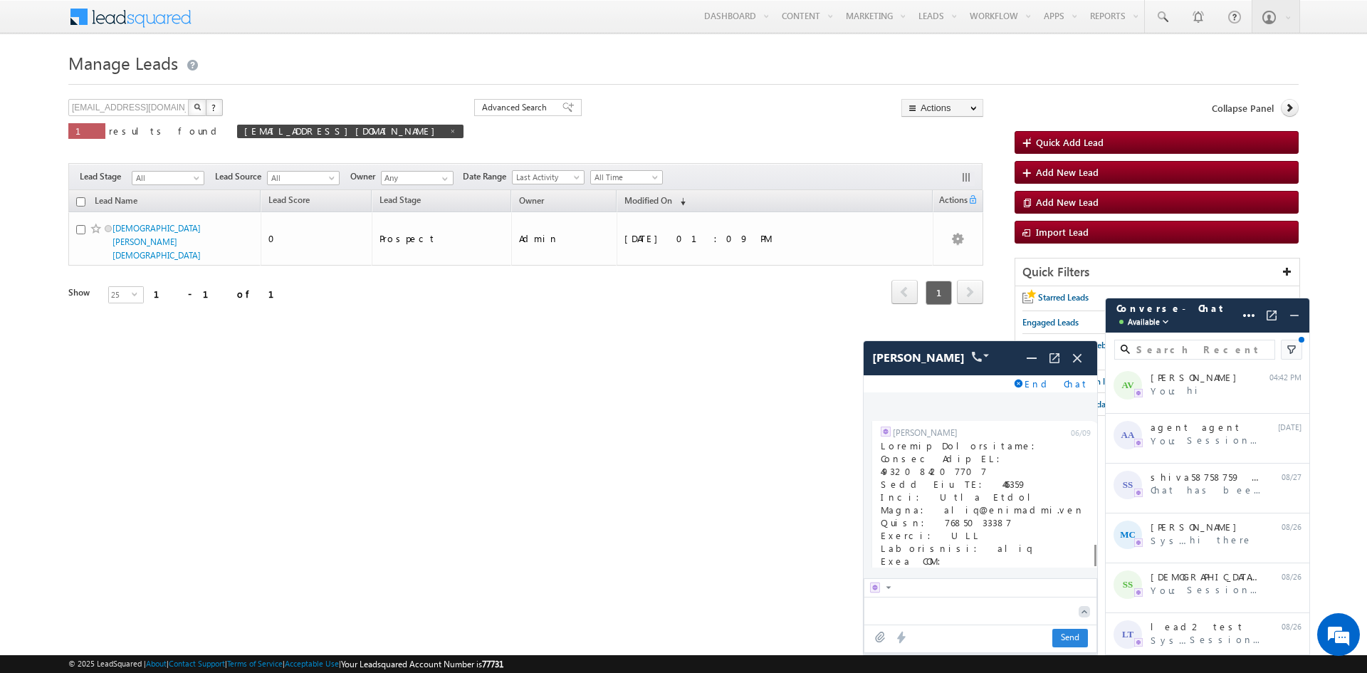 The image size is (1367, 673). What do you see at coordinates (875, 587) in the screenshot?
I see `span: Web` at bounding box center [875, 587].